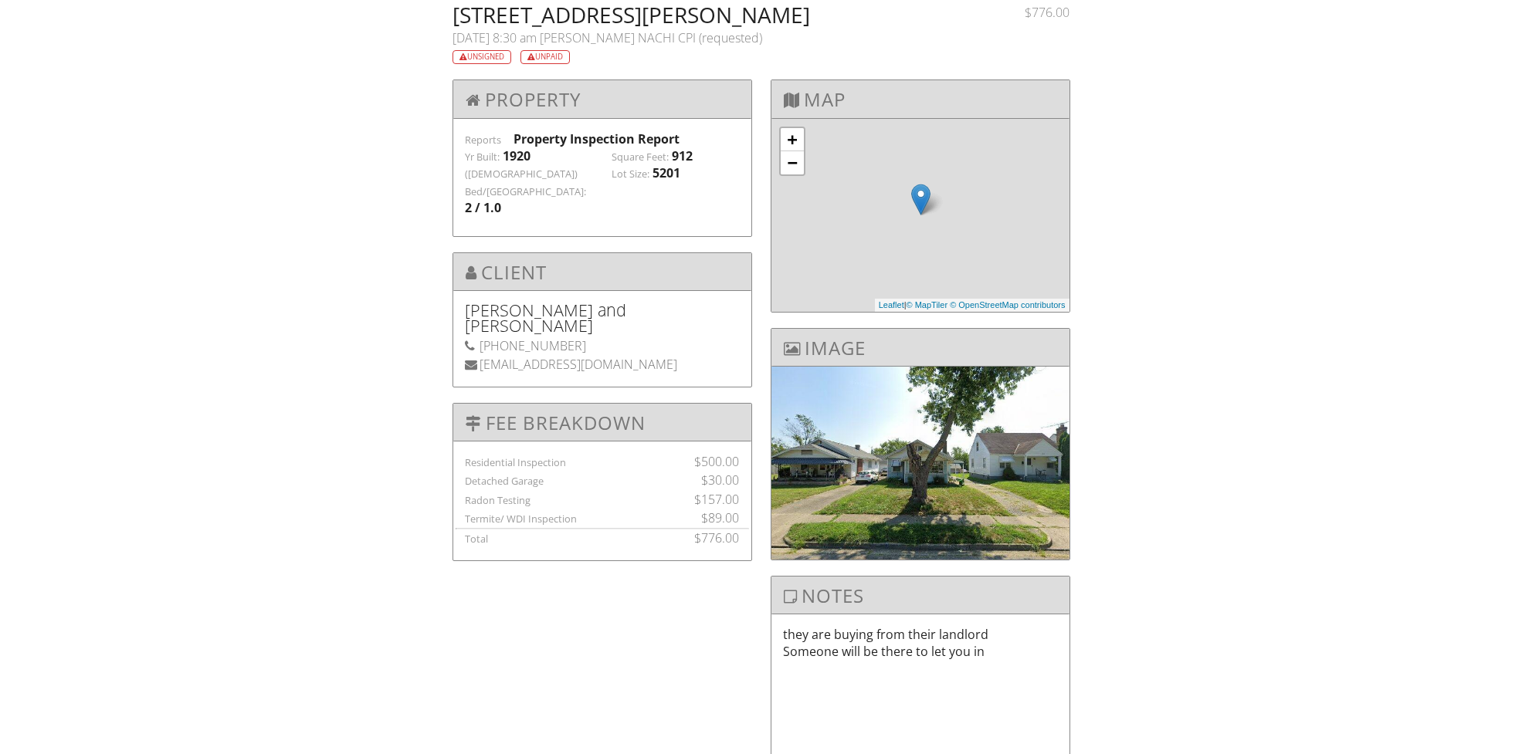 The image size is (1522, 754). I want to click on p: they are buying from their landlord Someone will be there to let you in, so click(920, 643).